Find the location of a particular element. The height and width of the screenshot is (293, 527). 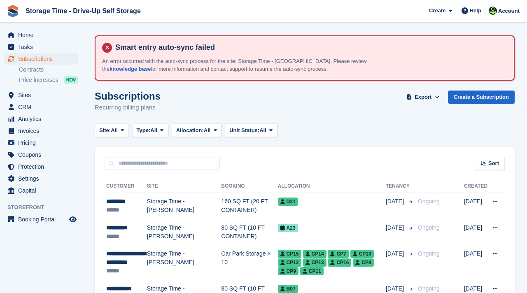

span: Price increases is located at coordinates (39, 80).